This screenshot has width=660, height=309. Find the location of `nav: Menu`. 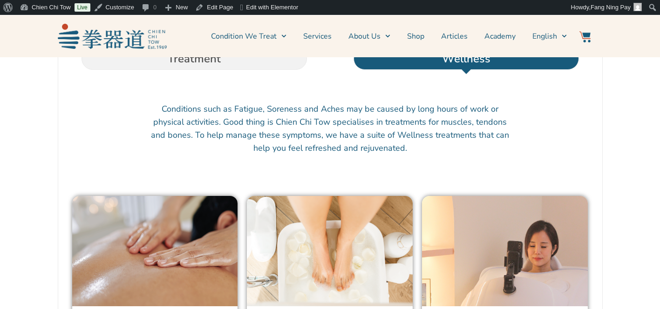

nav: Menu is located at coordinates (369, 36).